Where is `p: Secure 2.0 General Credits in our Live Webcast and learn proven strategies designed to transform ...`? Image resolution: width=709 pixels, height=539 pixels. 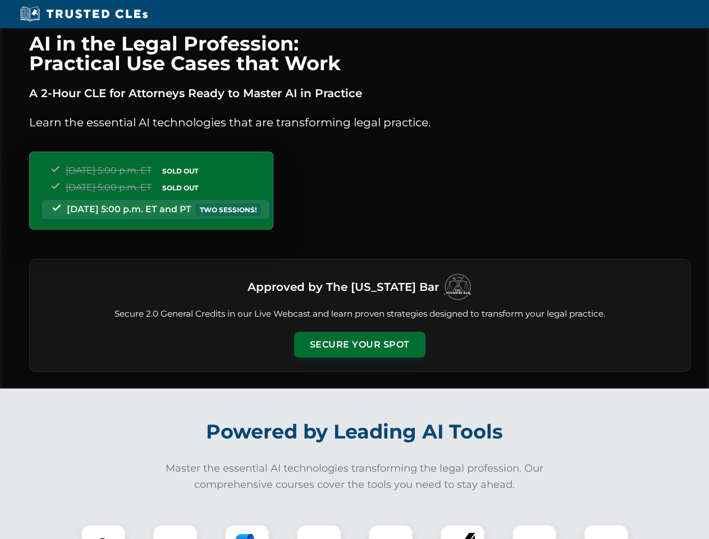
p: Secure 2.0 General Credits in our Live Webcast and learn proven strategies designed to transform ... is located at coordinates (360, 314).